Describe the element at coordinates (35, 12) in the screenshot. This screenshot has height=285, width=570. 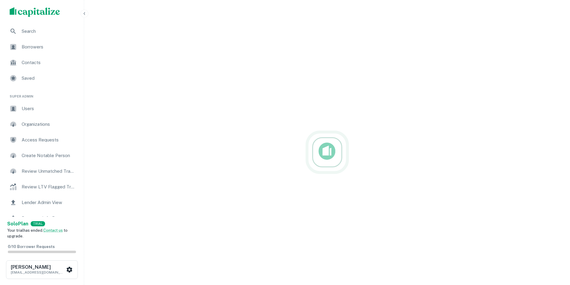
I see `img: capitalize-logo.png` at that location.